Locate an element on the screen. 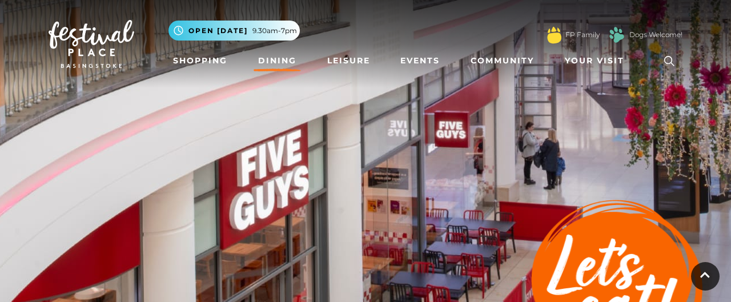 This screenshot has width=731, height=302. a: FP Family is located at coordinates (583, 35).